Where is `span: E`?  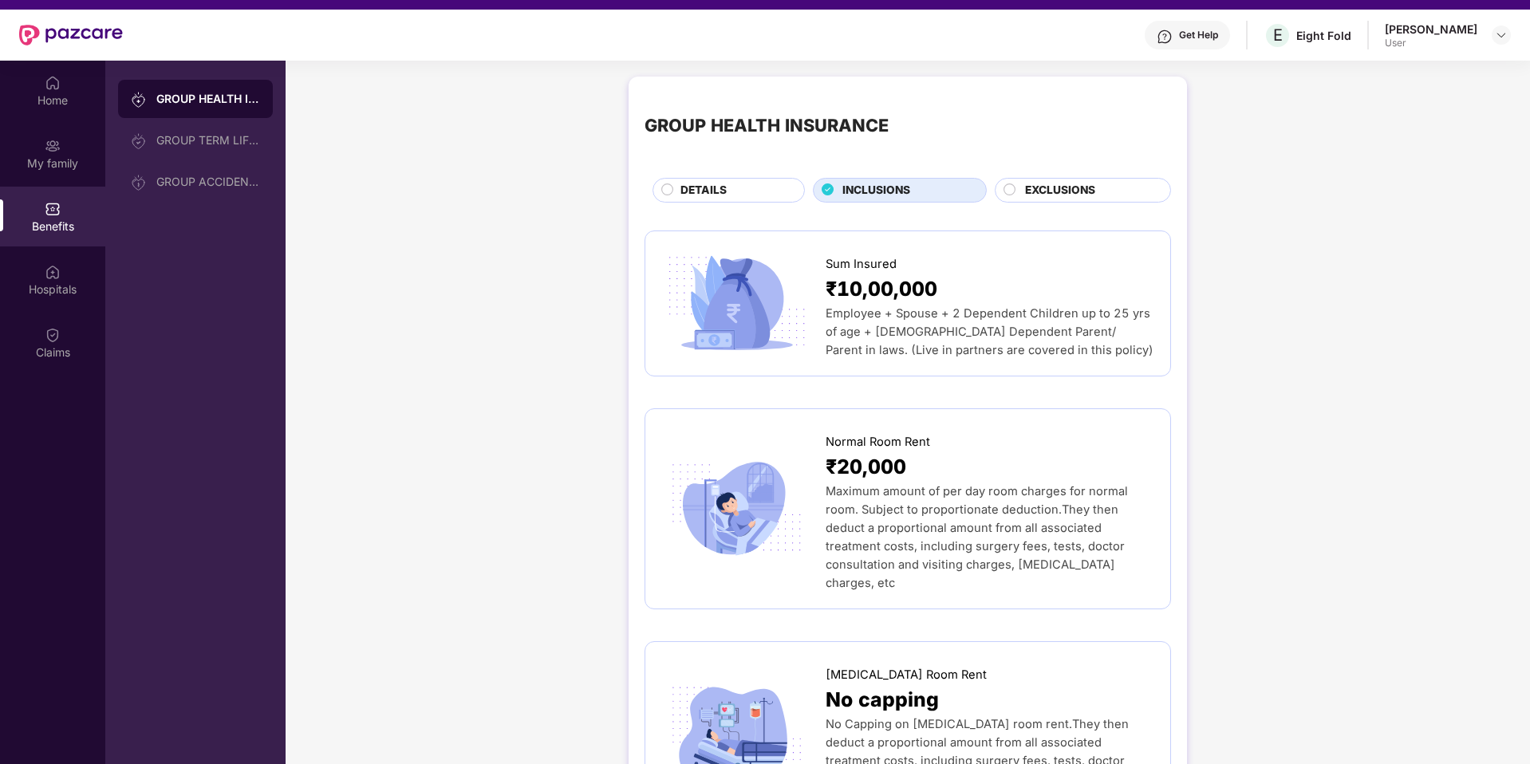
span: E is located at coordinates (1278, 35).